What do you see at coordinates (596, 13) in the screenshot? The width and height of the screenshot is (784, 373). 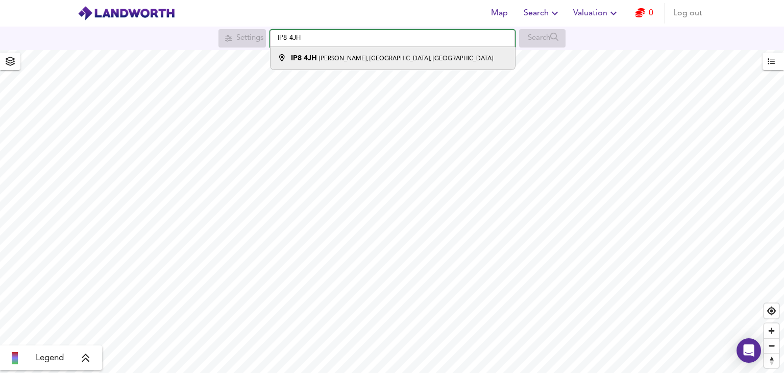 I see `button: Valuation` at bounding box center [596, 13].